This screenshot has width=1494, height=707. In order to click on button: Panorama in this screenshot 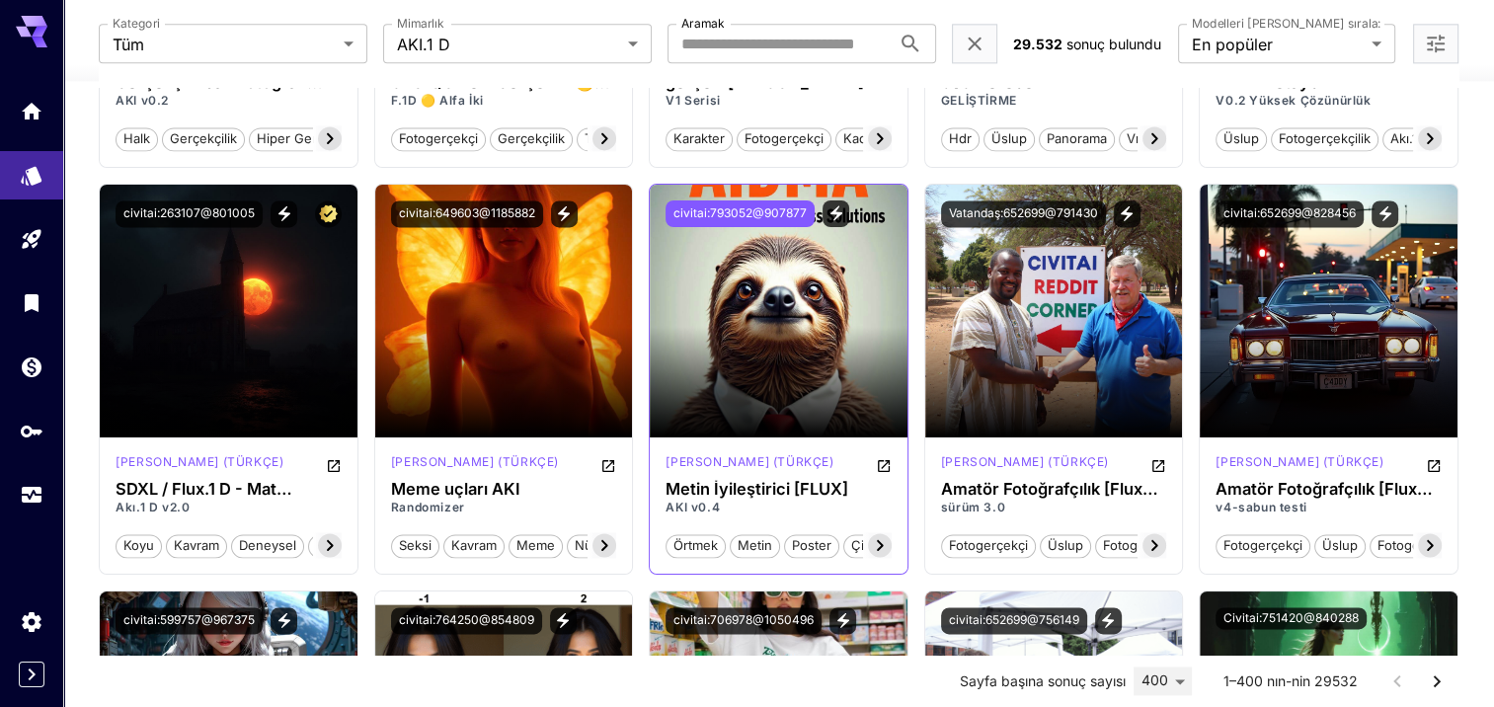, I will do `click(1077, 138)`.